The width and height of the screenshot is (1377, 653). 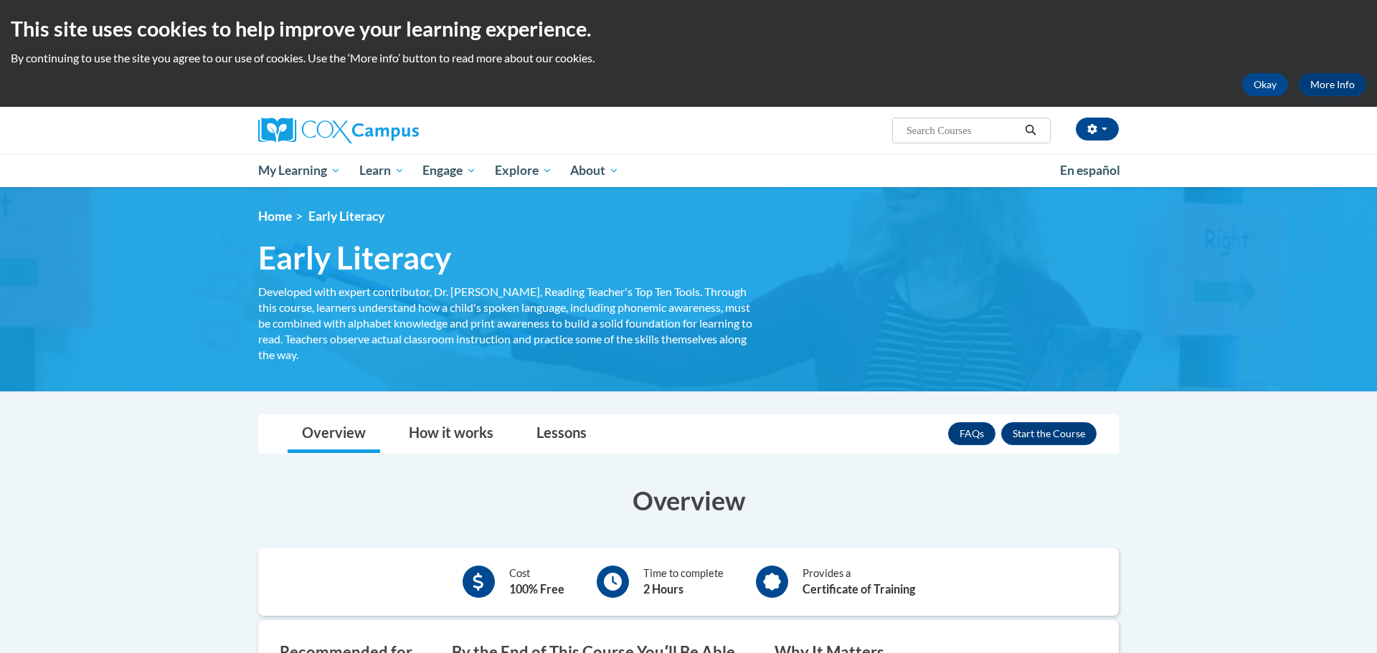 I want to click on img: Cox Campus, so click(x=339, y=131).